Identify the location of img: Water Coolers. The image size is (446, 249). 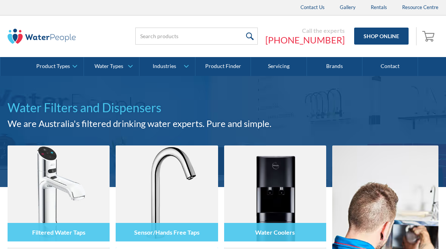
(275, 193).